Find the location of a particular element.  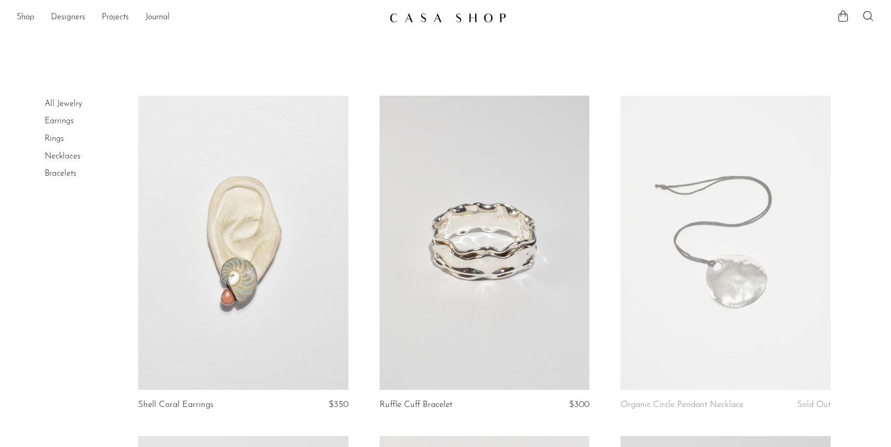

span: $300 is located at coordinates (579, 404).